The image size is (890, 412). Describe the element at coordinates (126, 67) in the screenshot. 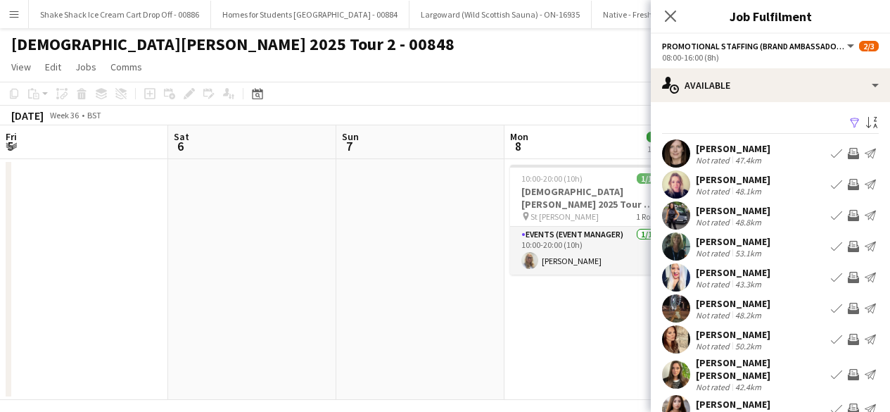

I see `span: Comms` at that location.